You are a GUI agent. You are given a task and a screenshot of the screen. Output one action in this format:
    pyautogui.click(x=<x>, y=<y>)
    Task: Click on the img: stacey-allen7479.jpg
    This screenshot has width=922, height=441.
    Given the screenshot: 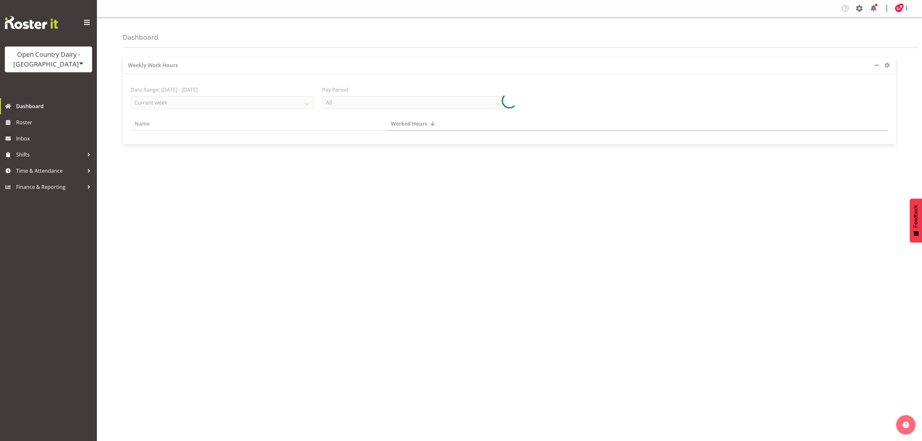 What is the action you would take?
    pyautogui.click(x=899, y=8)
    